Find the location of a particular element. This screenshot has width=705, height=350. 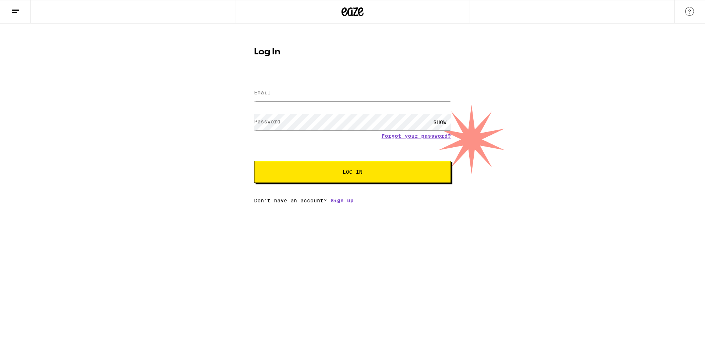

label: Password is located at coordinates (267, 122).